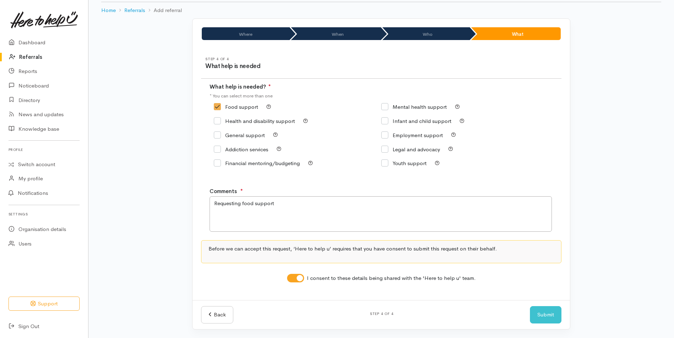 The height and width of the screenshot is (338, 674). I want to click on label: Financial mentoring/budgeting, so click(257, 163).